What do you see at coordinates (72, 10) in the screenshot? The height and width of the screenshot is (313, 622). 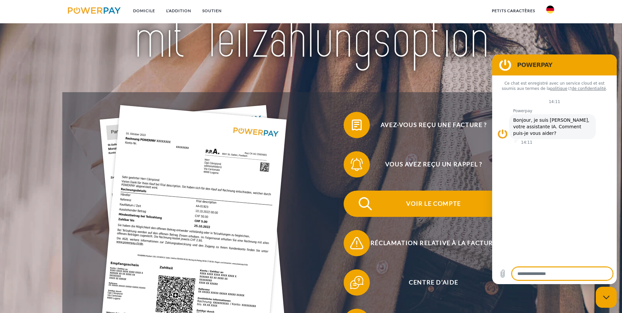 I see `h2: POWERPAY` at bounding box center [72, 10].